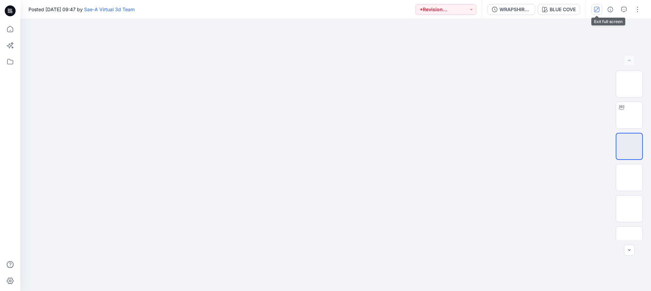  I want to click on button: Details, so click(610, 9).